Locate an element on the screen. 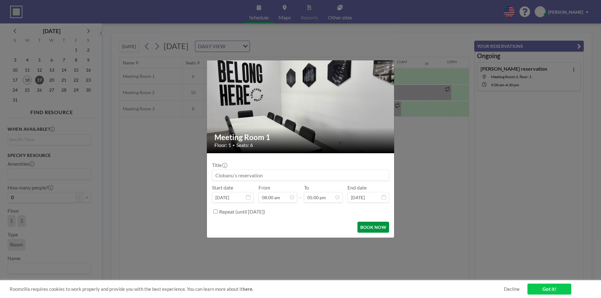  img: 537.jpg is located at coordinates (301, 107).